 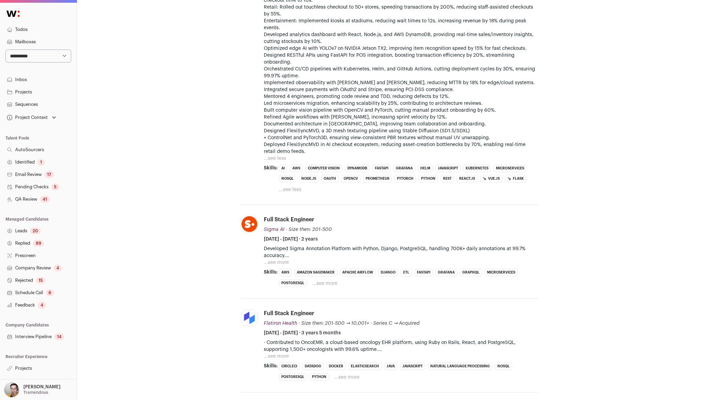 I want to click on li: Natural Language Processing, so click(x=460, y=366).